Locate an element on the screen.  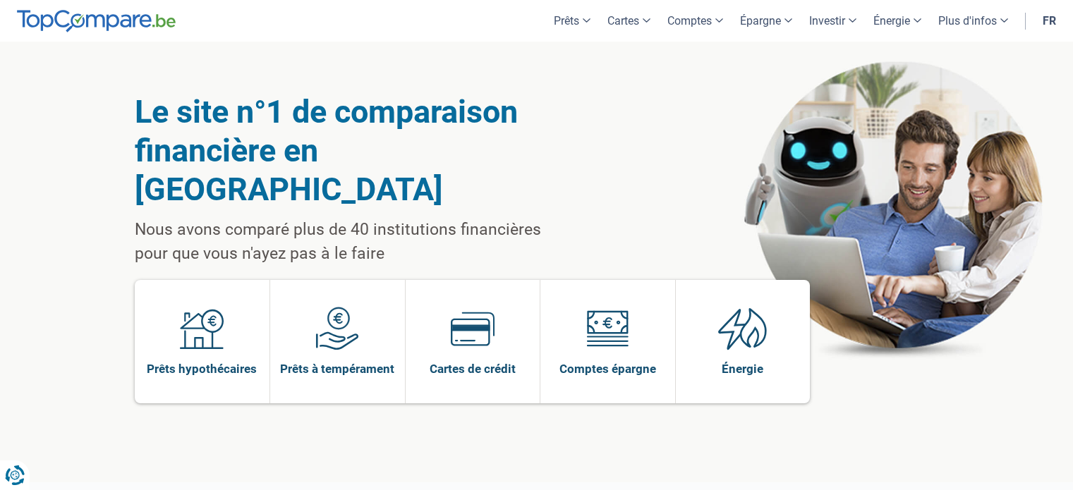
a: Énergie Énergie is located at coordinates (743, 342).